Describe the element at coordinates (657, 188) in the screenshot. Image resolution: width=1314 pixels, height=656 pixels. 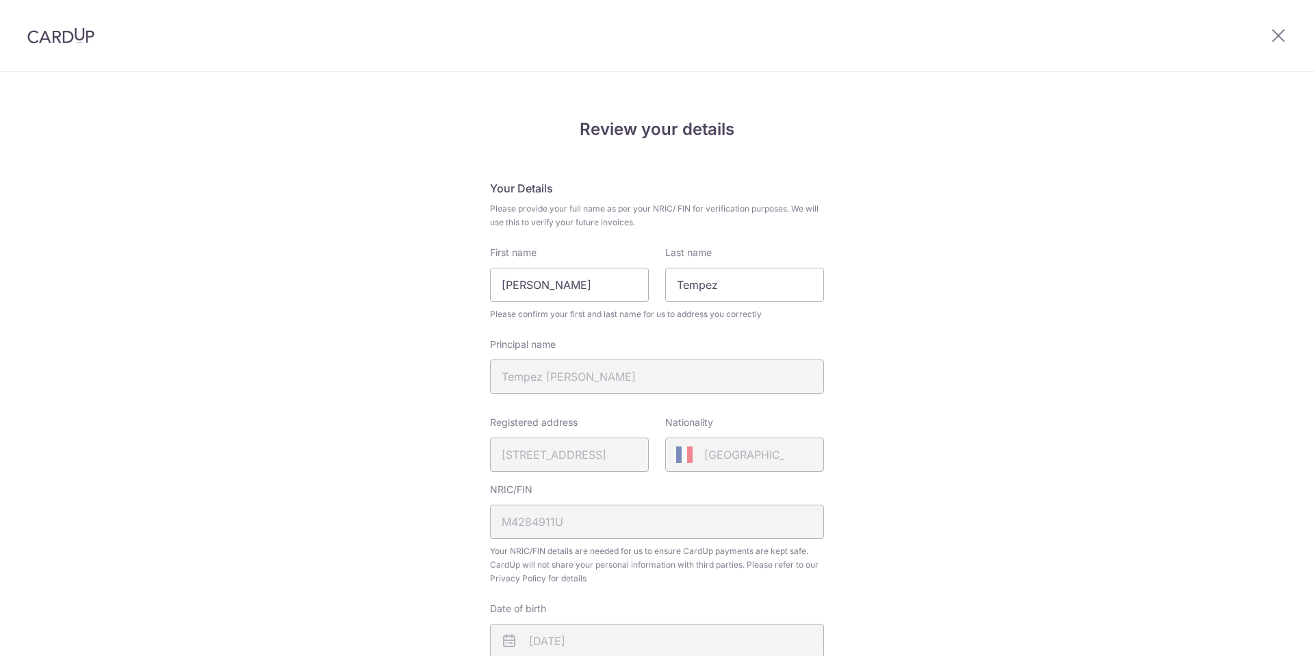
I see `h5: Your Details` at that location.